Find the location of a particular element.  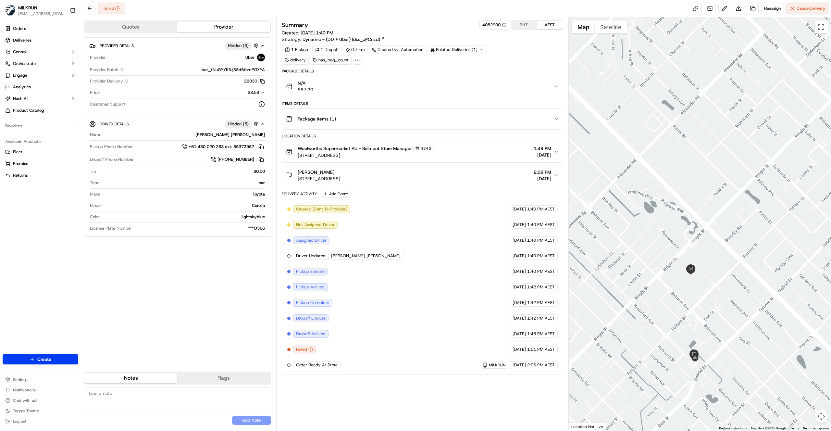

span: 1:51 PM AEST is located at coordinates (541, 349).